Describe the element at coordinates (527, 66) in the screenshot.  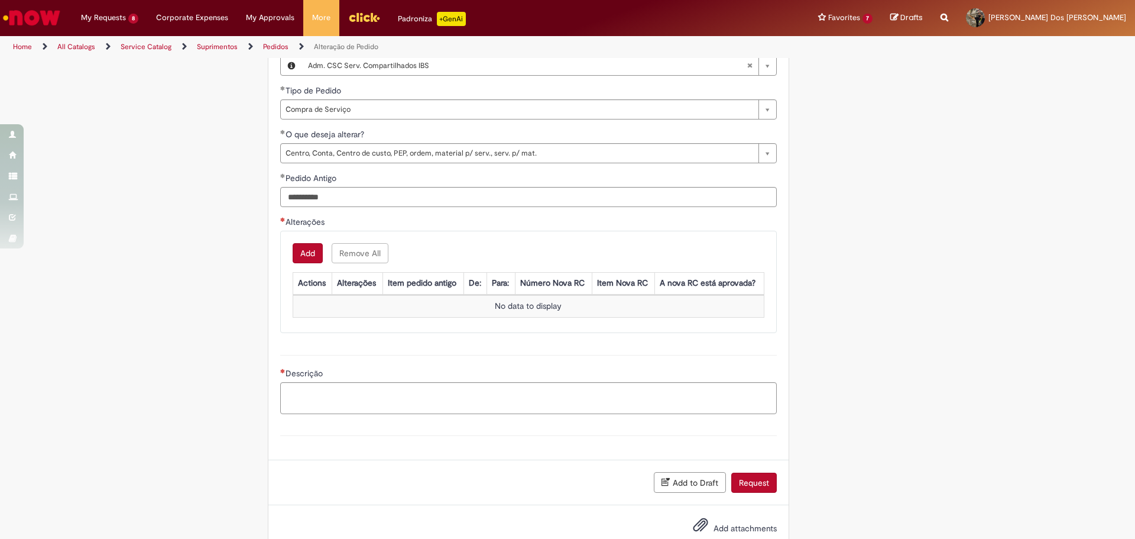
I see `span: Adm. CSC Serv. Compartilhados IBS` at that location.